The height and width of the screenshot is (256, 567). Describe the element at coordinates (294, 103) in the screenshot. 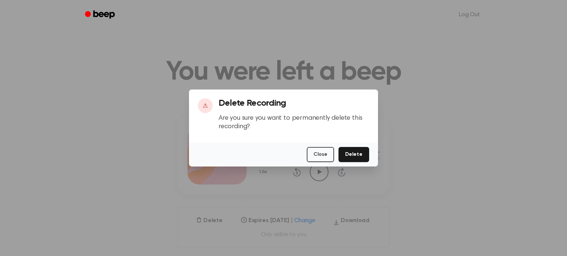

I see `h3: Delete Recording` at that location.